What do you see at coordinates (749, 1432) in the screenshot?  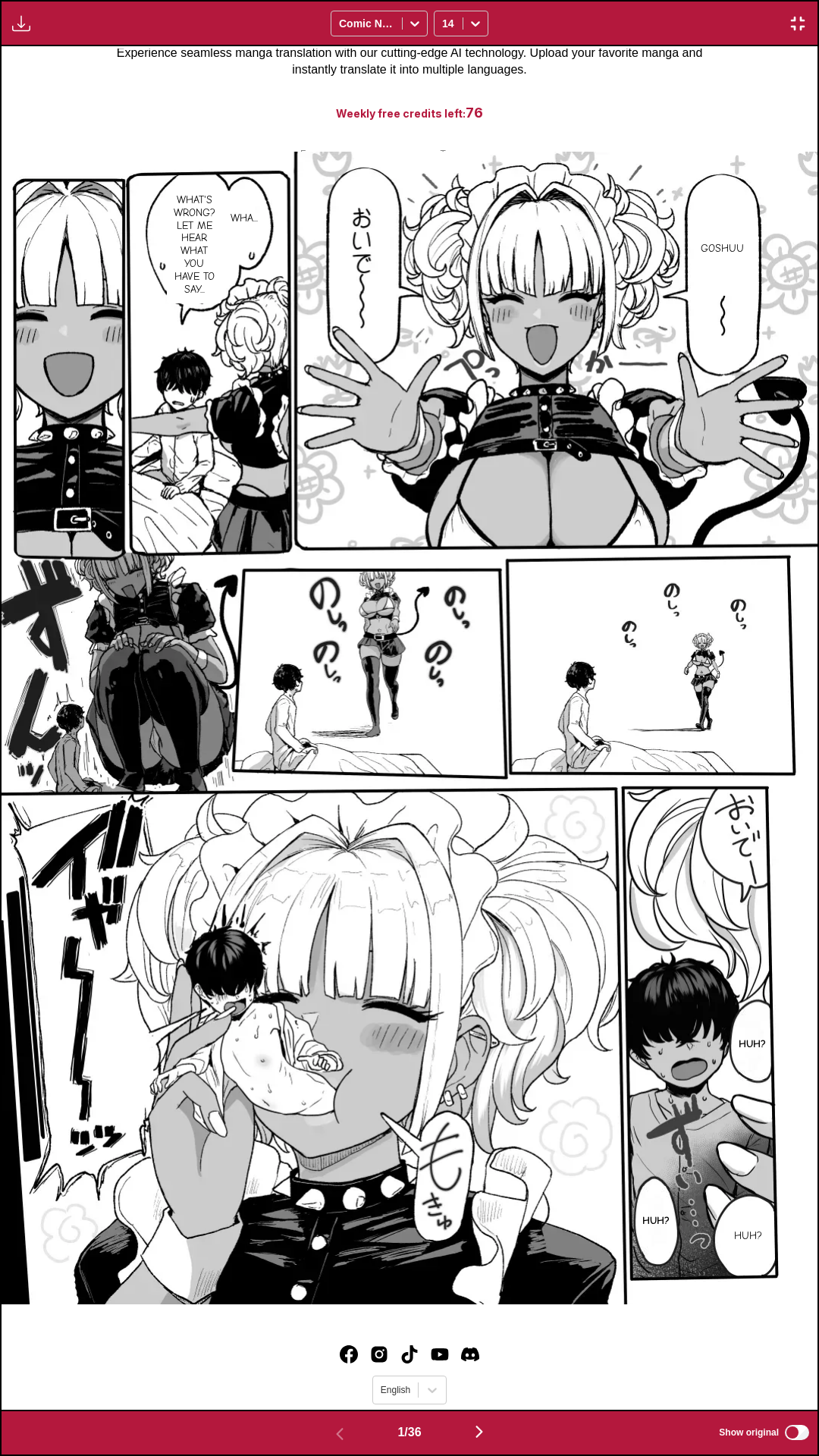 I see `span: Show original` at bounding box center [749, 1432].